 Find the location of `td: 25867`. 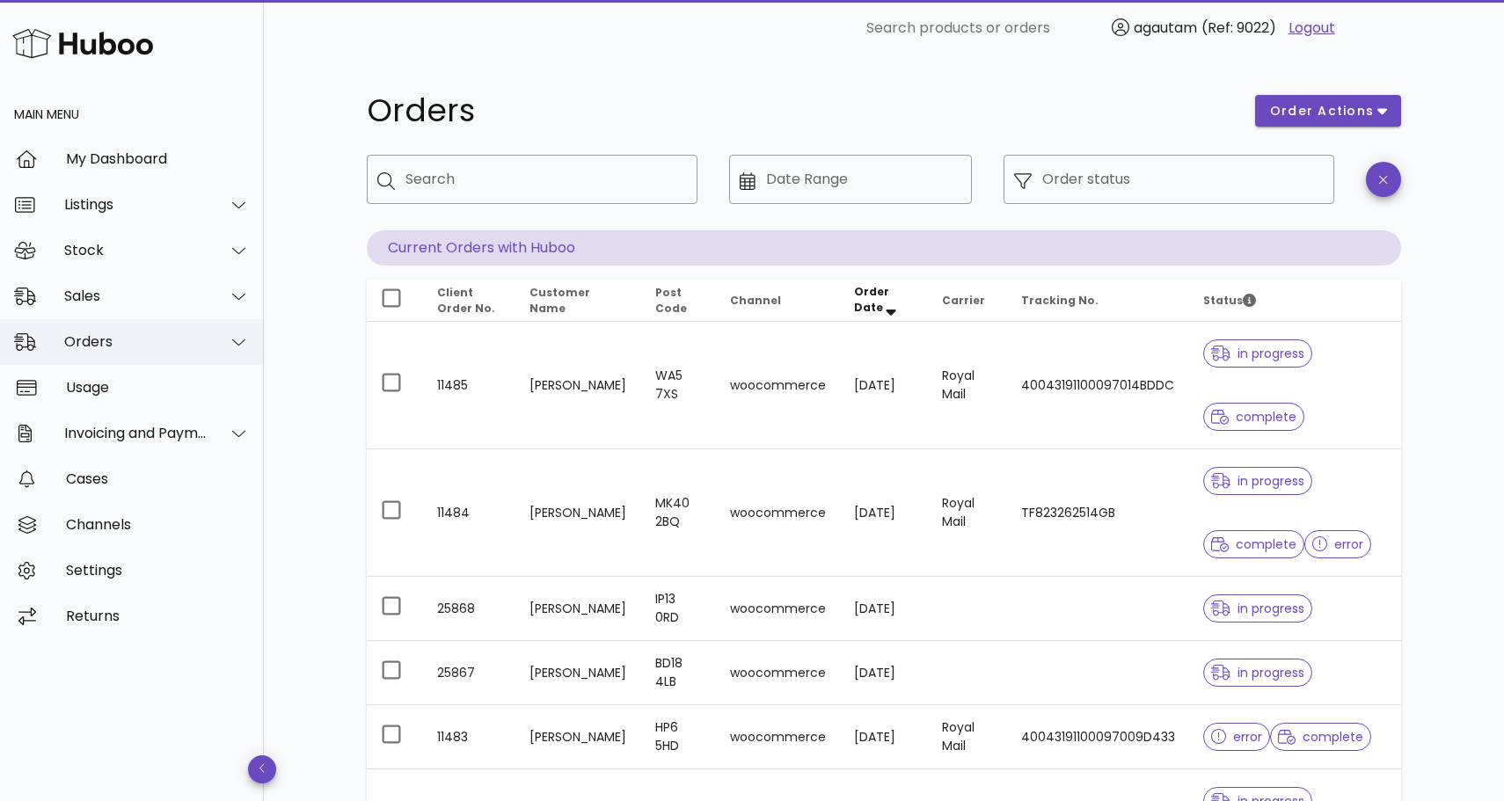

td: 25867 is located at coordinates (469, 673).